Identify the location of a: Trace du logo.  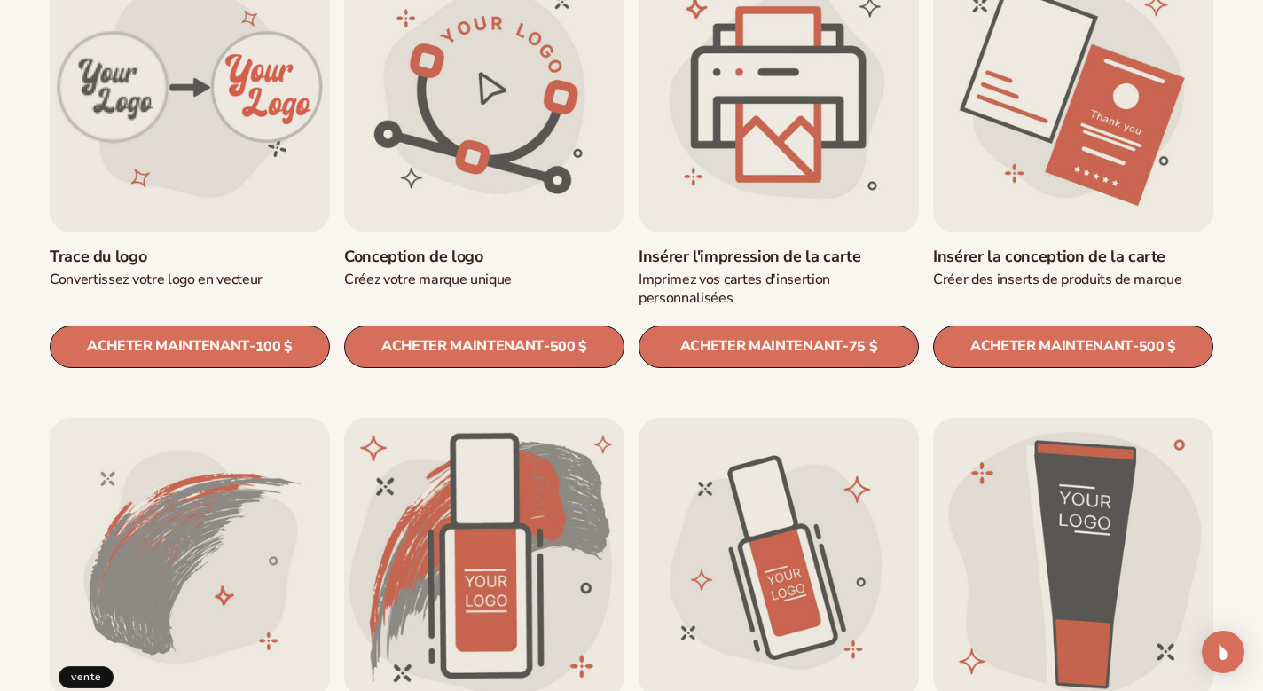
(190, 256).